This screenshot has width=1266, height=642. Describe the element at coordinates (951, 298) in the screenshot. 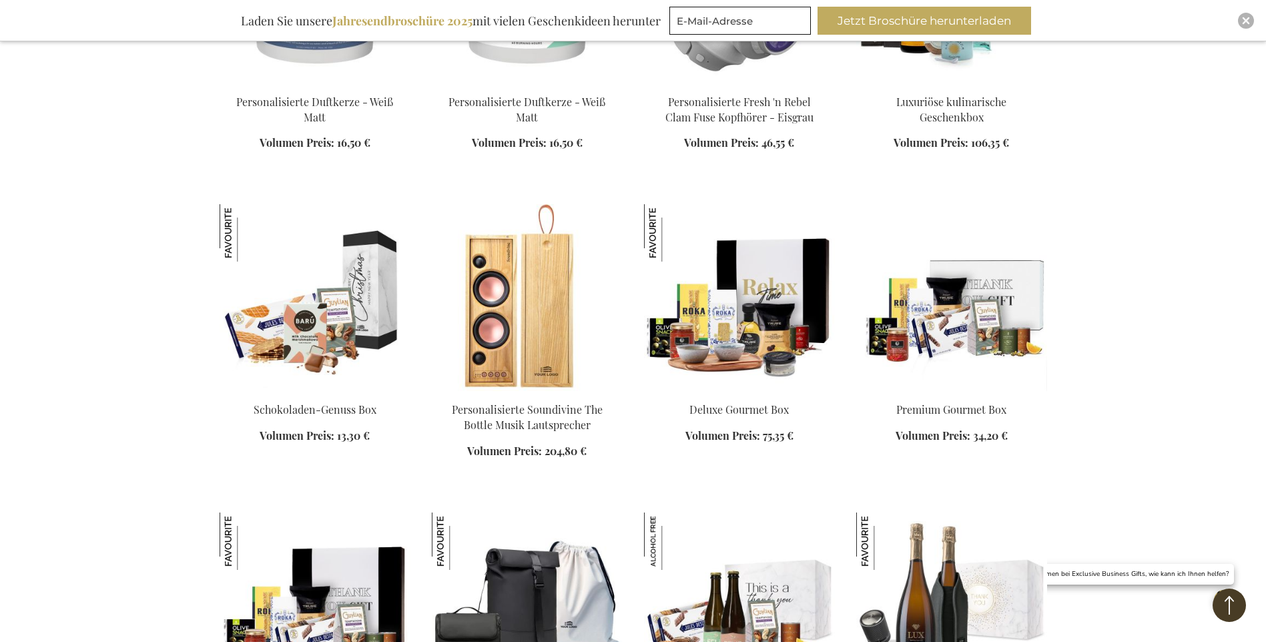

I see `img: Premium Gourmet Box` at that location.